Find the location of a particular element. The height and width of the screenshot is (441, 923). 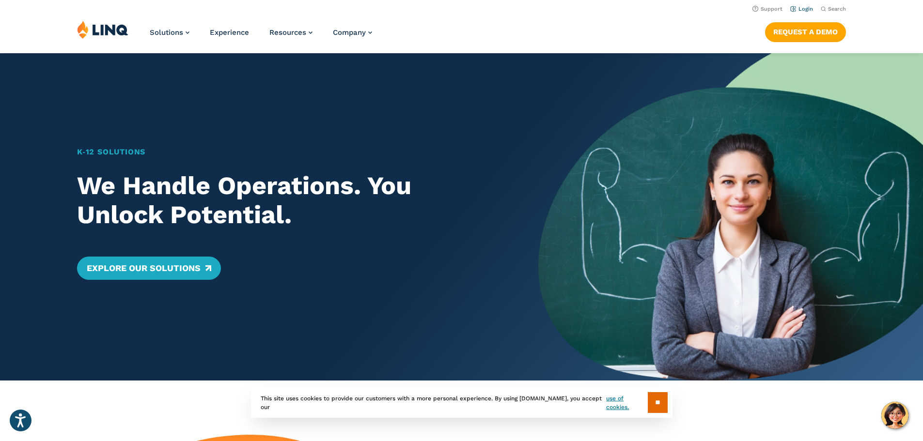

a: Request a Demo is located at coordinates (805, 32).